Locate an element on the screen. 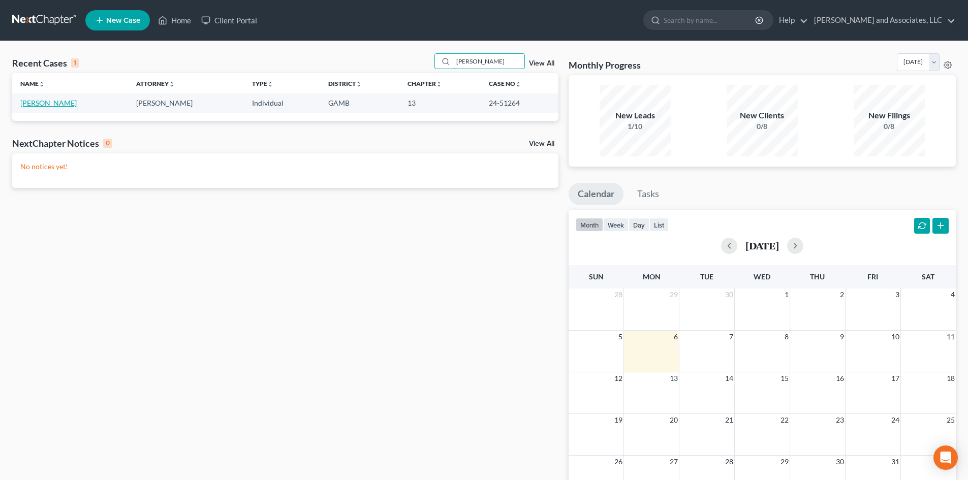 The image size is (968, 480). span: Wed is located at coordinates (762, 277).